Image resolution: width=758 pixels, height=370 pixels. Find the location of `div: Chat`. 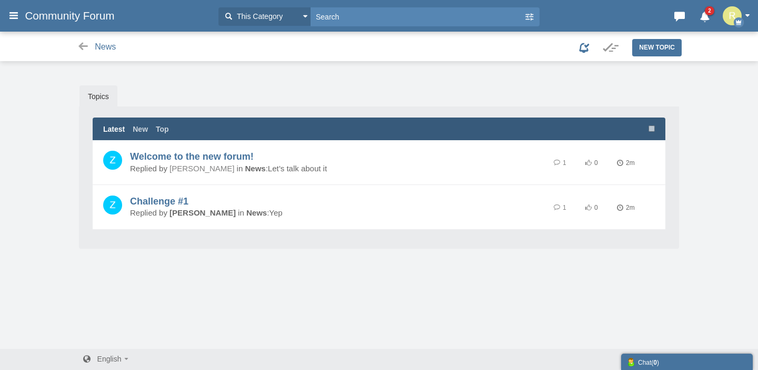

div: Chat is located at coordinates (687, 361).